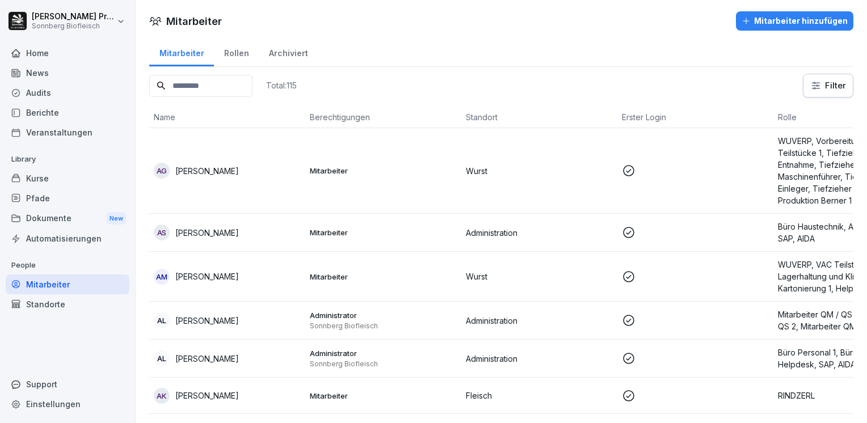  Describe the element at coordinates (828, 86) in the screenshot. I see `button: Filter` at that location.